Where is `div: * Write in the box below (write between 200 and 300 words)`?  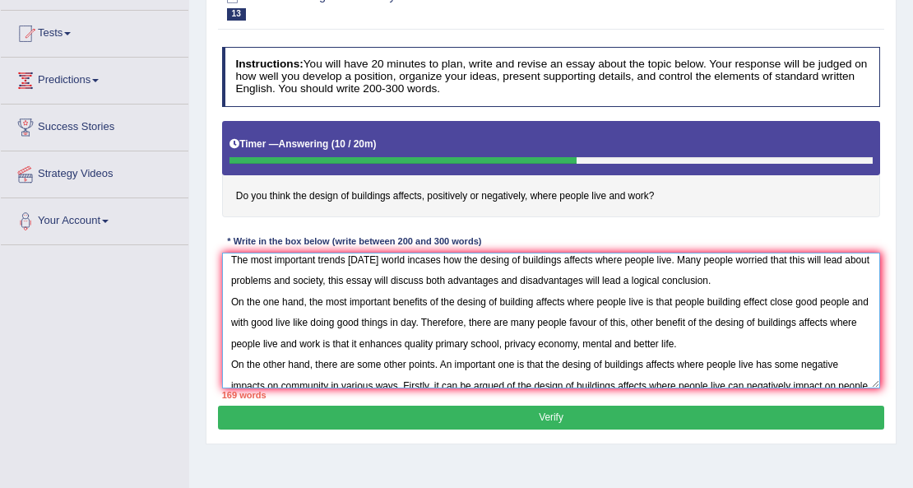
div: * Write in the box below (write between 200 and 300 words) is located at coordinates (354, 242).